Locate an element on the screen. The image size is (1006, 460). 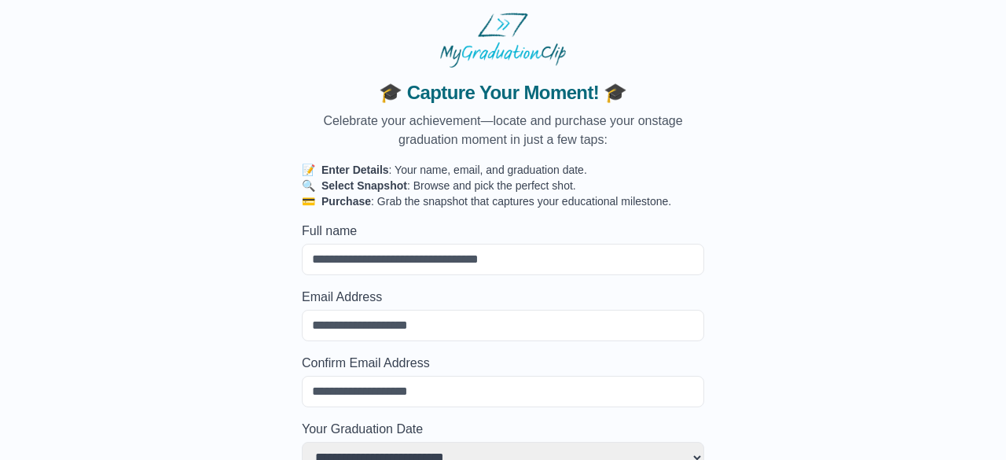
label: Full name is located at coordinates (503, 231).